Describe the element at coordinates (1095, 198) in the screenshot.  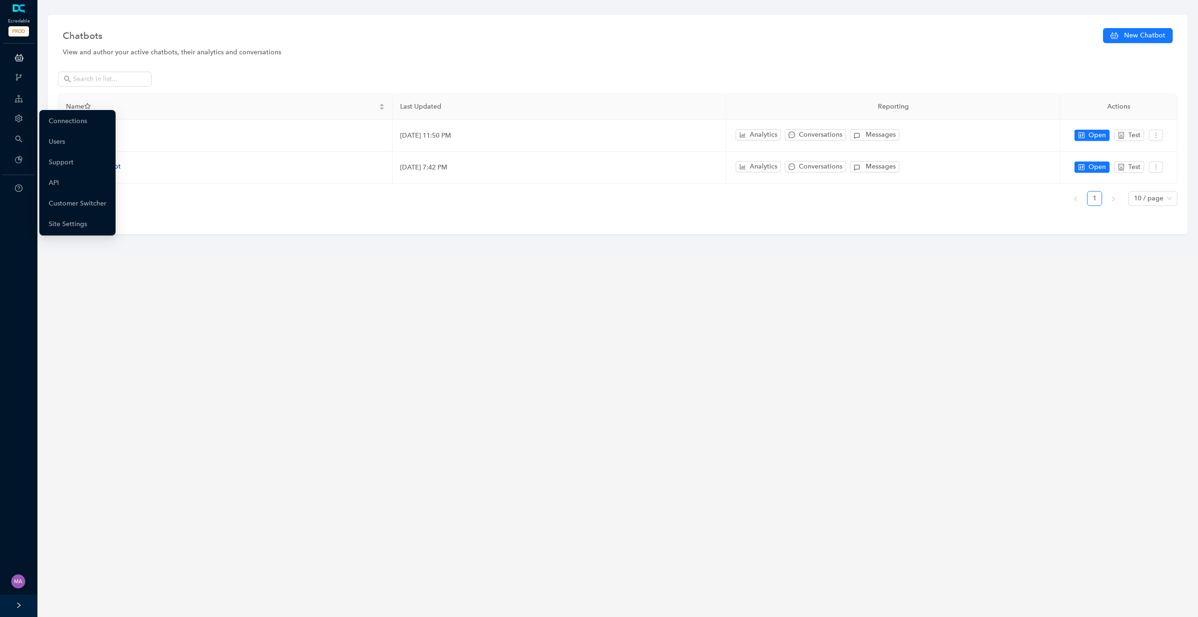
I see `a: 1` at that location.